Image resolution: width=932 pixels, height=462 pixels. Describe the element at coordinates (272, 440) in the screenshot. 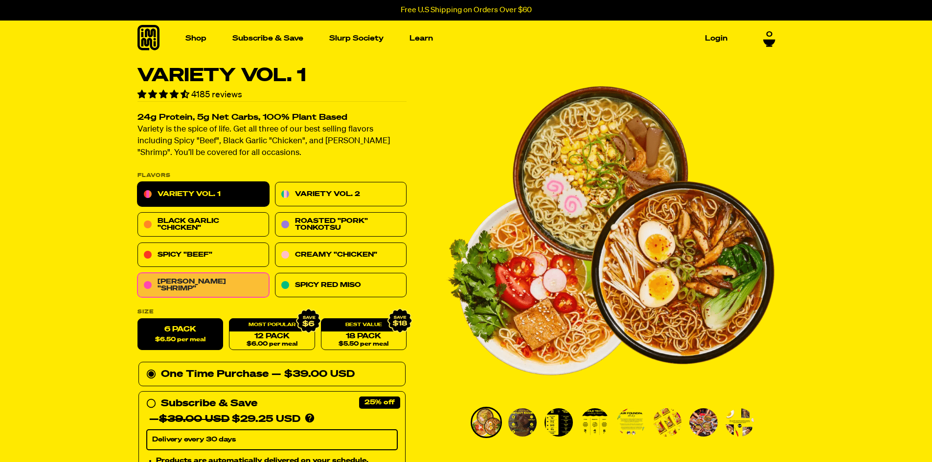

I see `select: Subscribe & Save —$39.00 USD$29.25 USD Products are automatically delivered on your schedule. No ...` at that location.